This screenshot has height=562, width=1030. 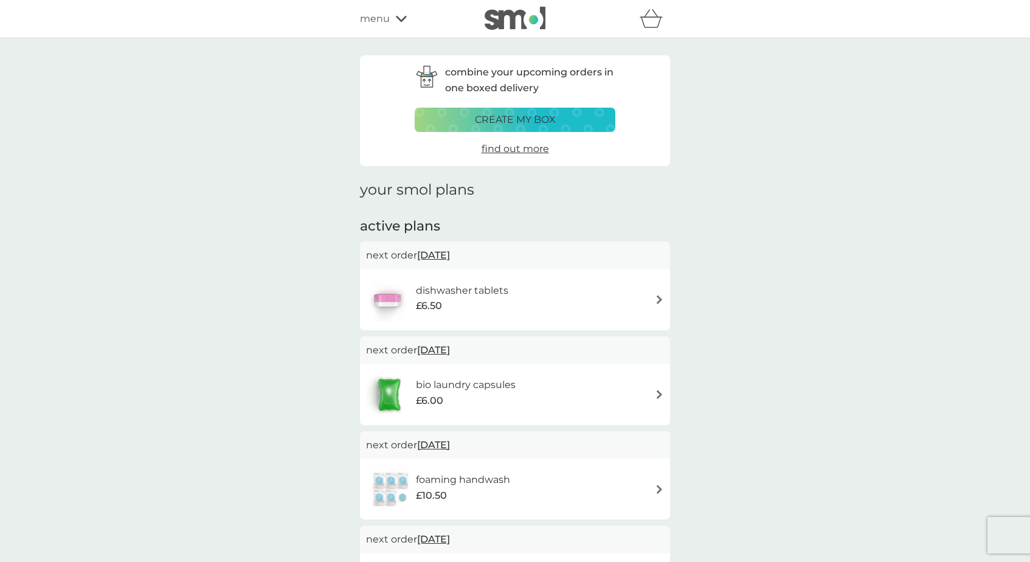 What do you see at coordinates (375, 19) in the screenshot?
I see `span: menu` at bounding box center [375, 19].